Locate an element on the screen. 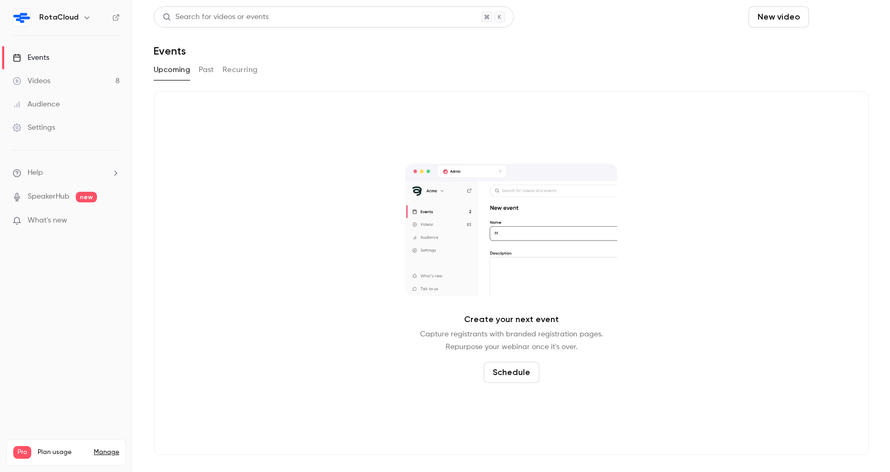  p: Capture registrants with branded registration pages. Repurpose your webinar once it's over. is located at coordinates (511, 340).